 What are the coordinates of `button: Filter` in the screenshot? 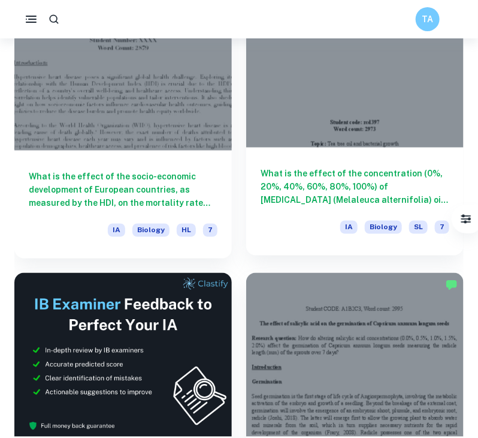 It's located at (466, 219).